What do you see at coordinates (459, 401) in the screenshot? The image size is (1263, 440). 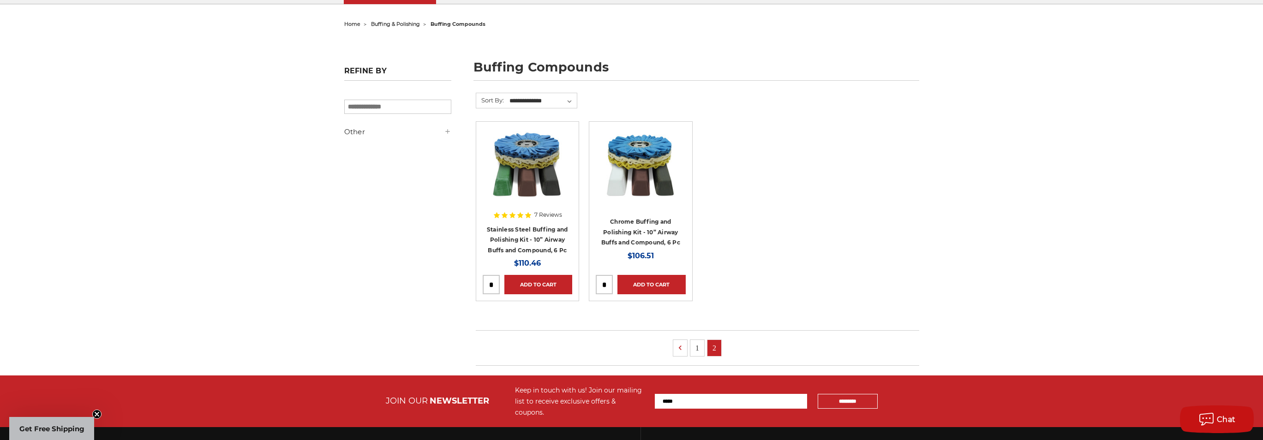 I see `span: NEWSLETTER` at bounding box center [459, 401].